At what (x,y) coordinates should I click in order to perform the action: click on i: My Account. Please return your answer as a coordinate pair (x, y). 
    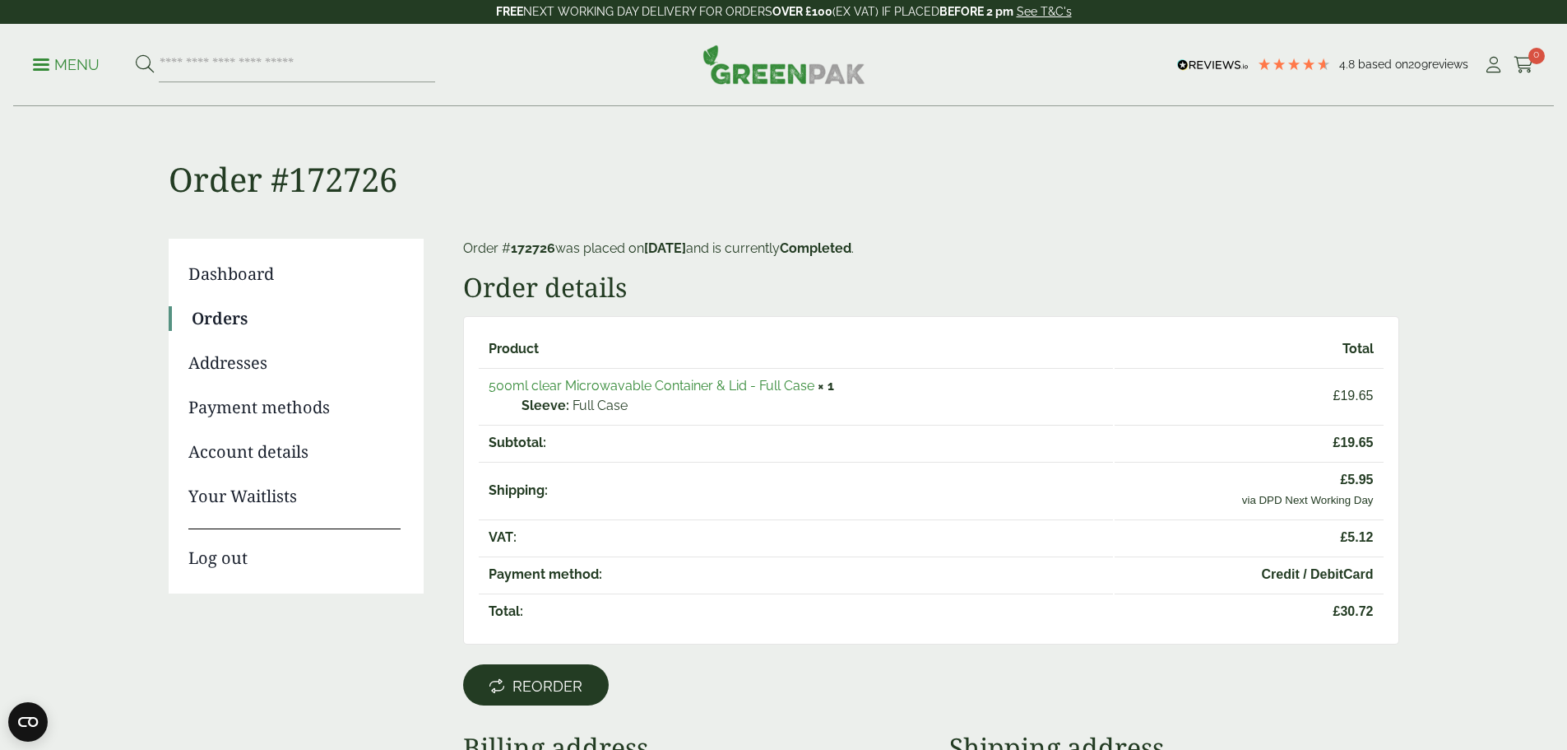
    Looking at the image, I should click on (1493, 65).